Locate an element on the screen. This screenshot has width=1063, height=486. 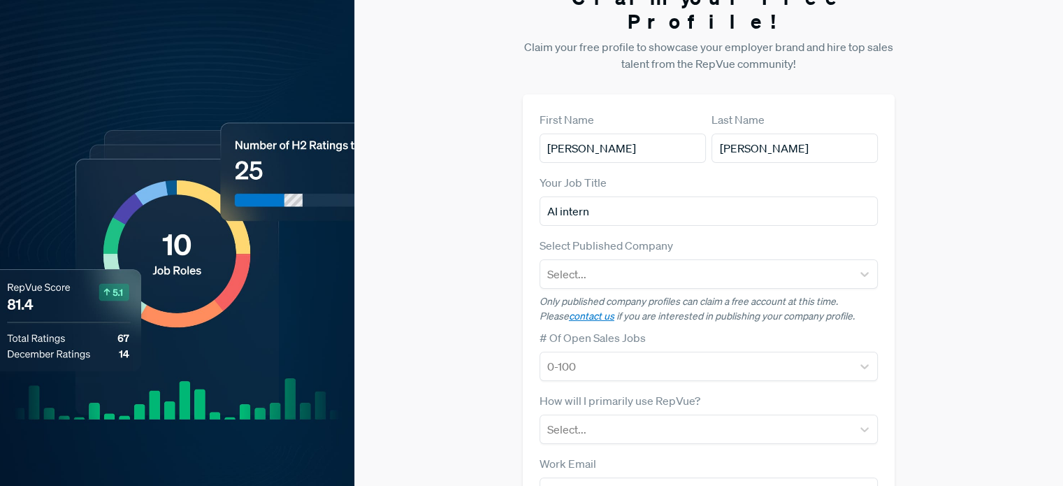
label: Your Job Title is located at coordinates (573, 182).